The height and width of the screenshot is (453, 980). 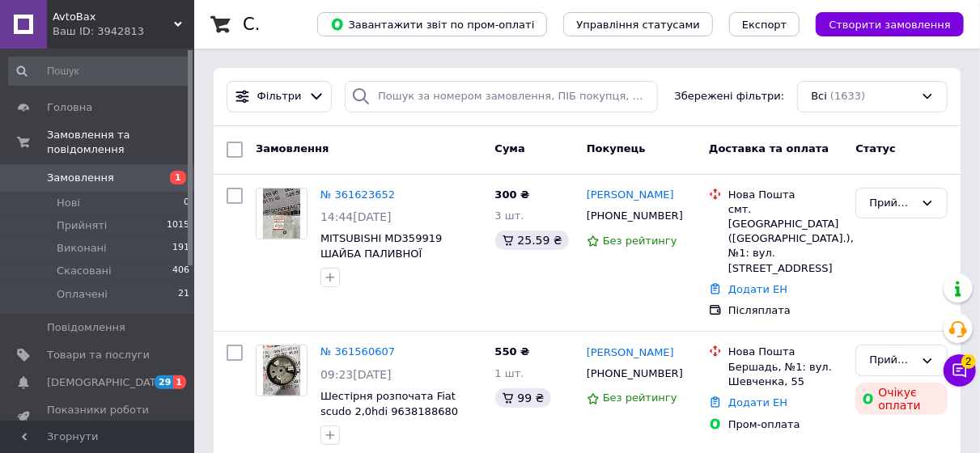 What do you see at coordinates (510, 148) in the screenshot?
I see `span: Cума` at bounding box center [510, 148].